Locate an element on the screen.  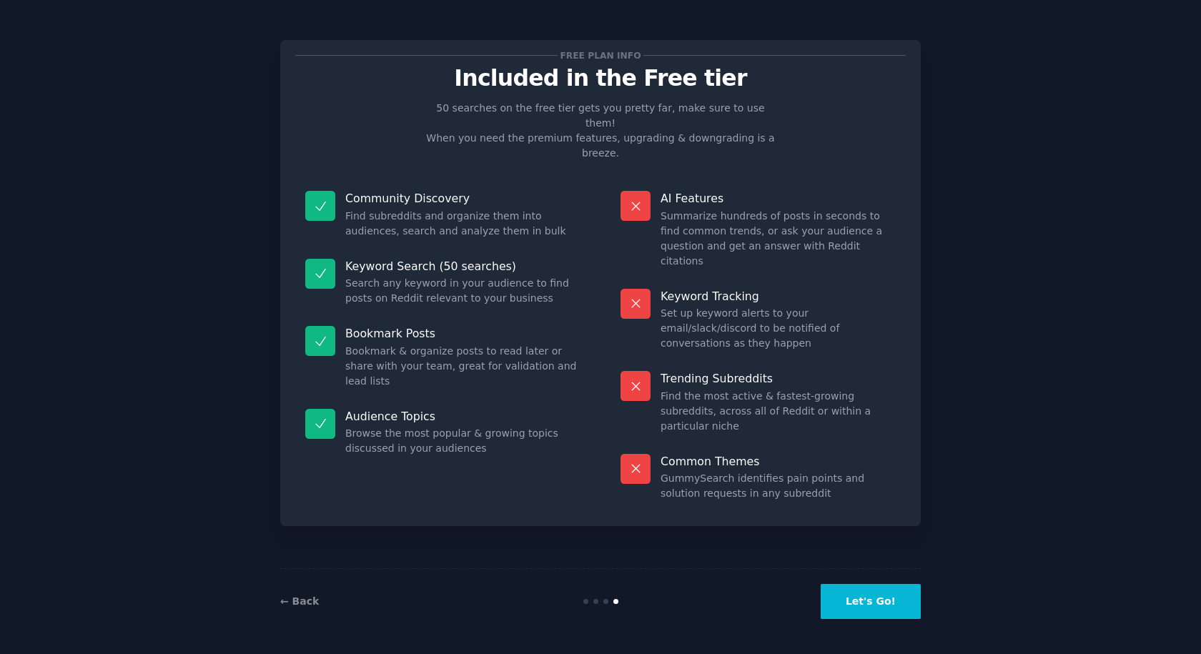
span: Free plan info is located at coordinates (601, 55).